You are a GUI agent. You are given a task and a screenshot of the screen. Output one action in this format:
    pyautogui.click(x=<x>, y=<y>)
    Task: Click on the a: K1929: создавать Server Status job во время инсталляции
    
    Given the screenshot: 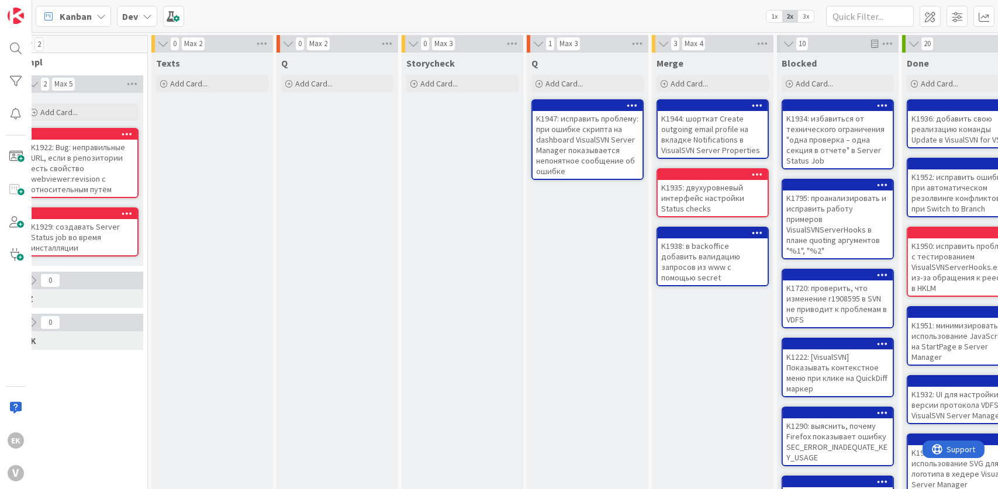 What is the action you would take?
    pyautogui.click(x=82, y=232)
    